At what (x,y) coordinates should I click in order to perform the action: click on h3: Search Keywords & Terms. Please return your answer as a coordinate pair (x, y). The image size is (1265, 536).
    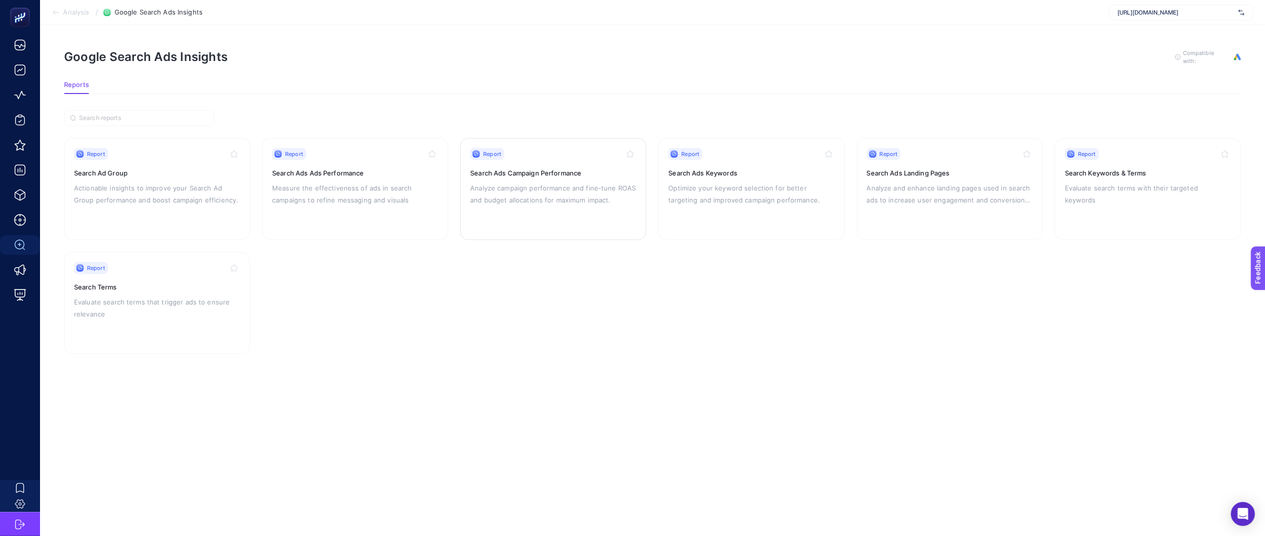
    Looking at the image, I should click on (1148, 173).